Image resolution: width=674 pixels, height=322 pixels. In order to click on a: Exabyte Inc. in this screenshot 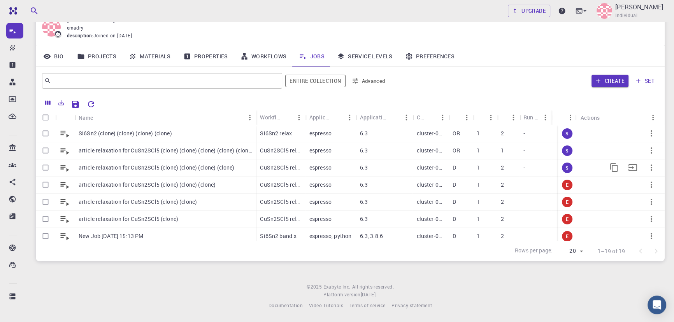, I will do `click(337, 287)`.